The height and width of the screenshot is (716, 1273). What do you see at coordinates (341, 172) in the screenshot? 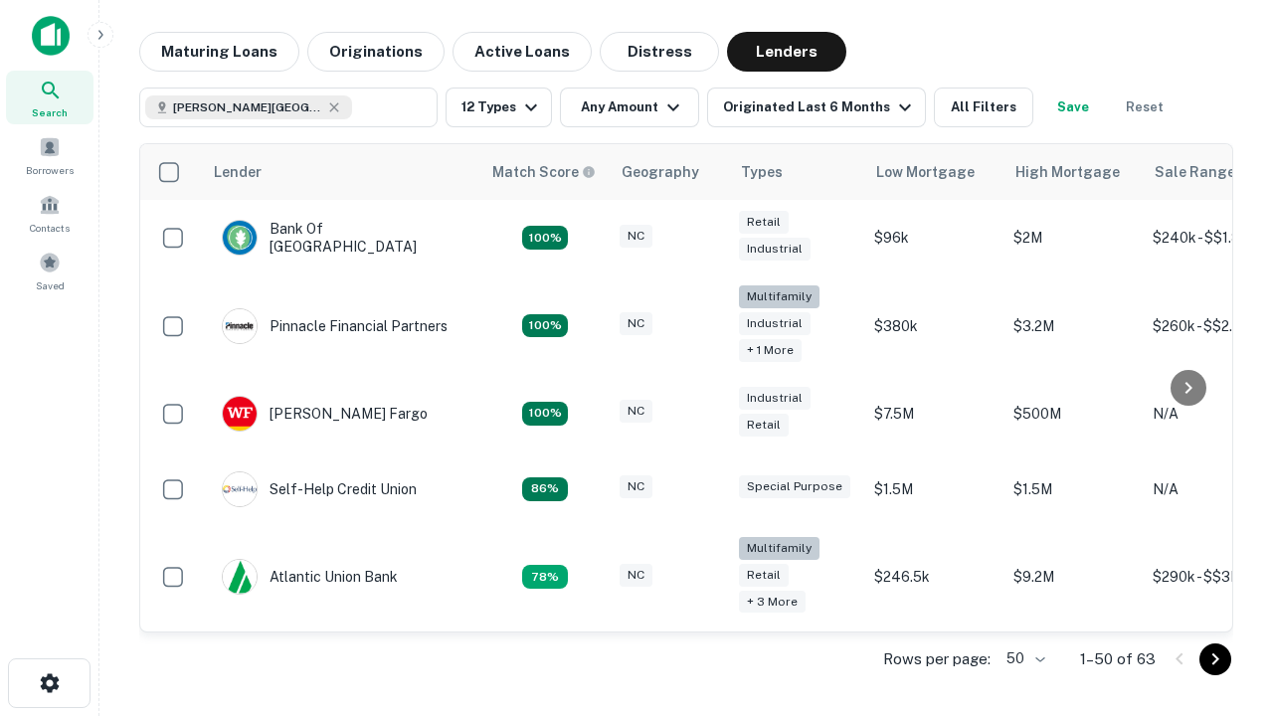
I see `th: Lender` at bounding box center [341, 172].